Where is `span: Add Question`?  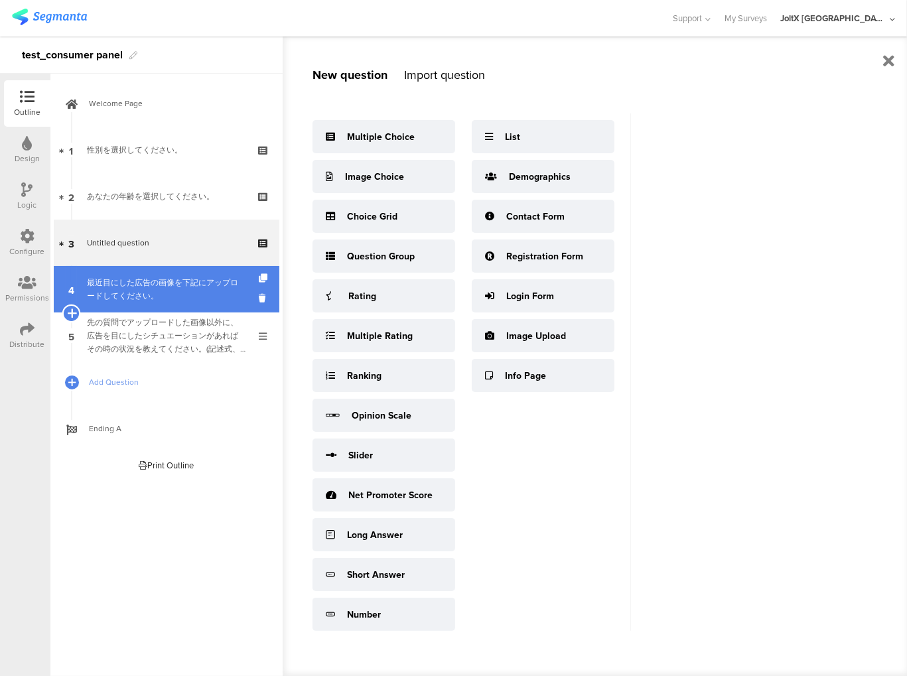 span: Add Question is located at coordinates (174, 382).